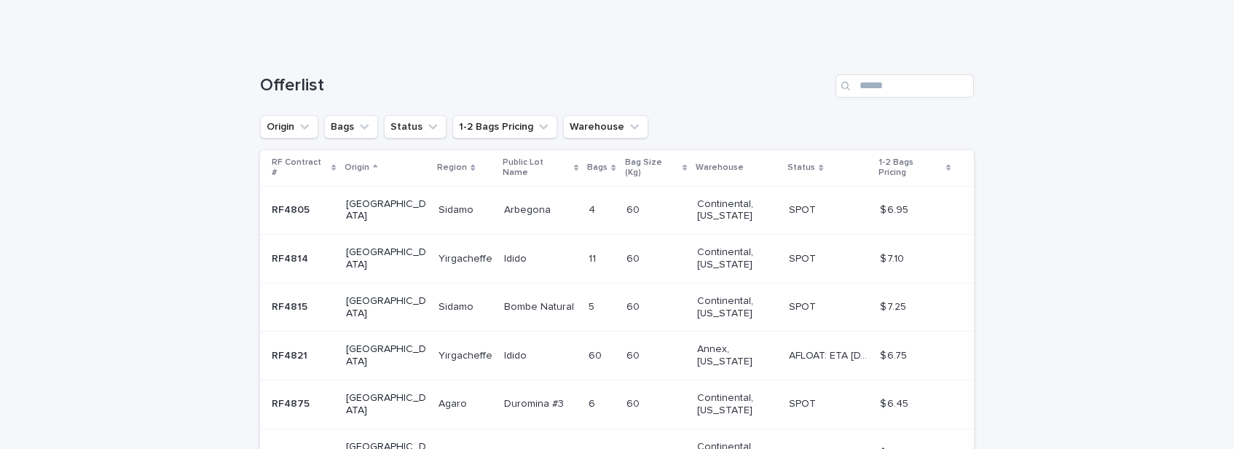 Image resolution: width=1234 pixels, height=449 pixels. I want to click on button: Bags, so click(351, 127).